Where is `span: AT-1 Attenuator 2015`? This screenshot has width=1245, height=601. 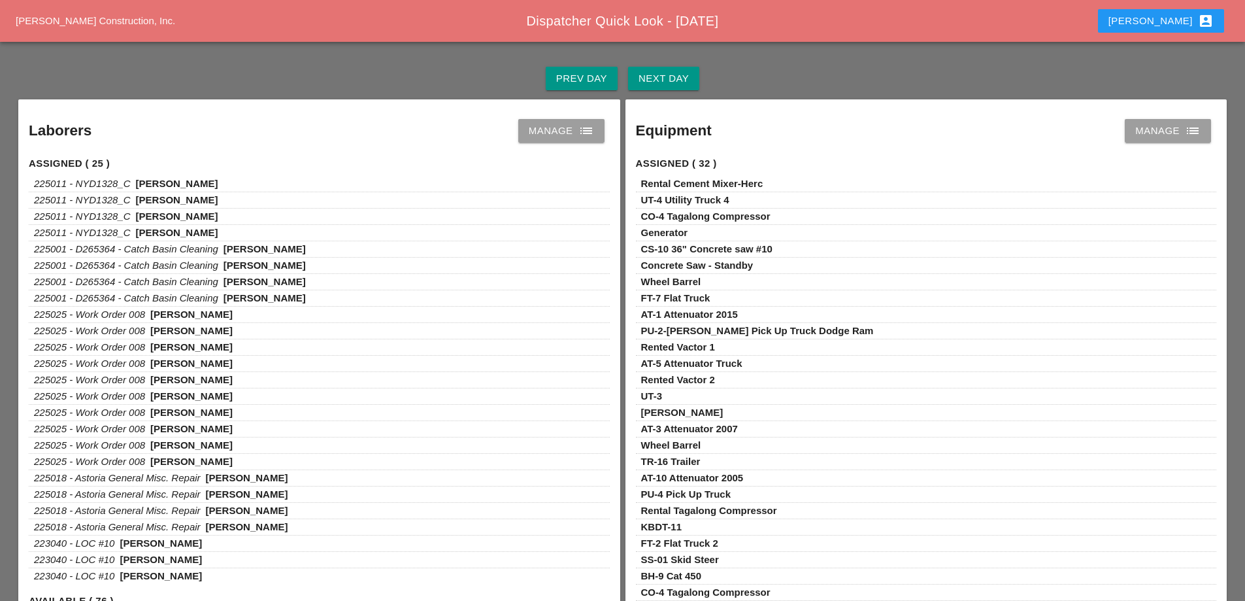 span: AT-1 Attenuator 2015 is located at coordinates (689, 314).